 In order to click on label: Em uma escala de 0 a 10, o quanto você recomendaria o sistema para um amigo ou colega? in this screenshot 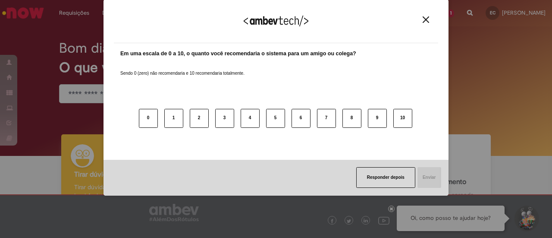, I will do `click(238, 53)`.